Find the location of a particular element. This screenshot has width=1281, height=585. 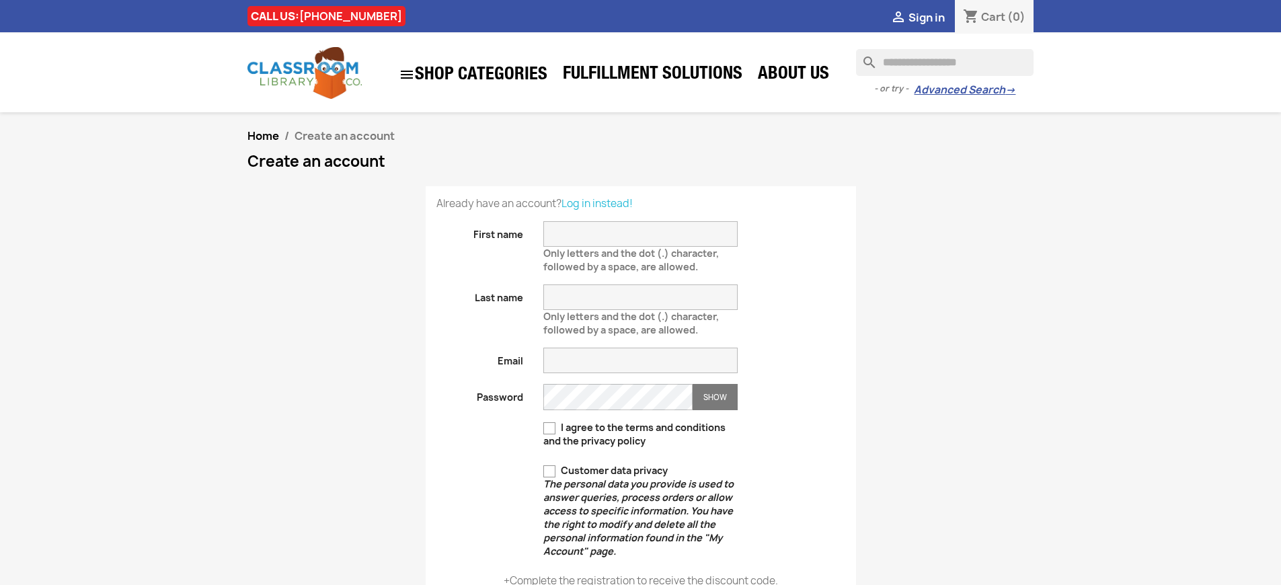

input: Password input is located at coordinates (618, 397).